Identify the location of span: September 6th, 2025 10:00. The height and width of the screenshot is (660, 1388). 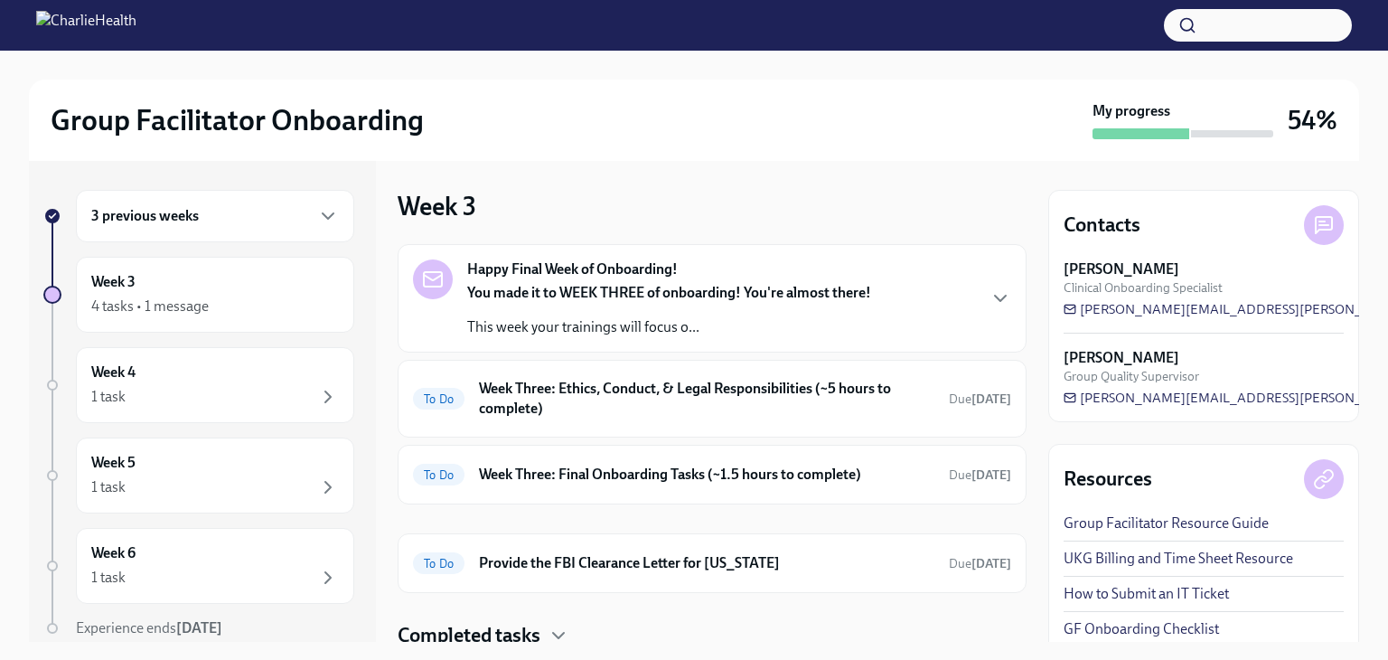
(979, 474).